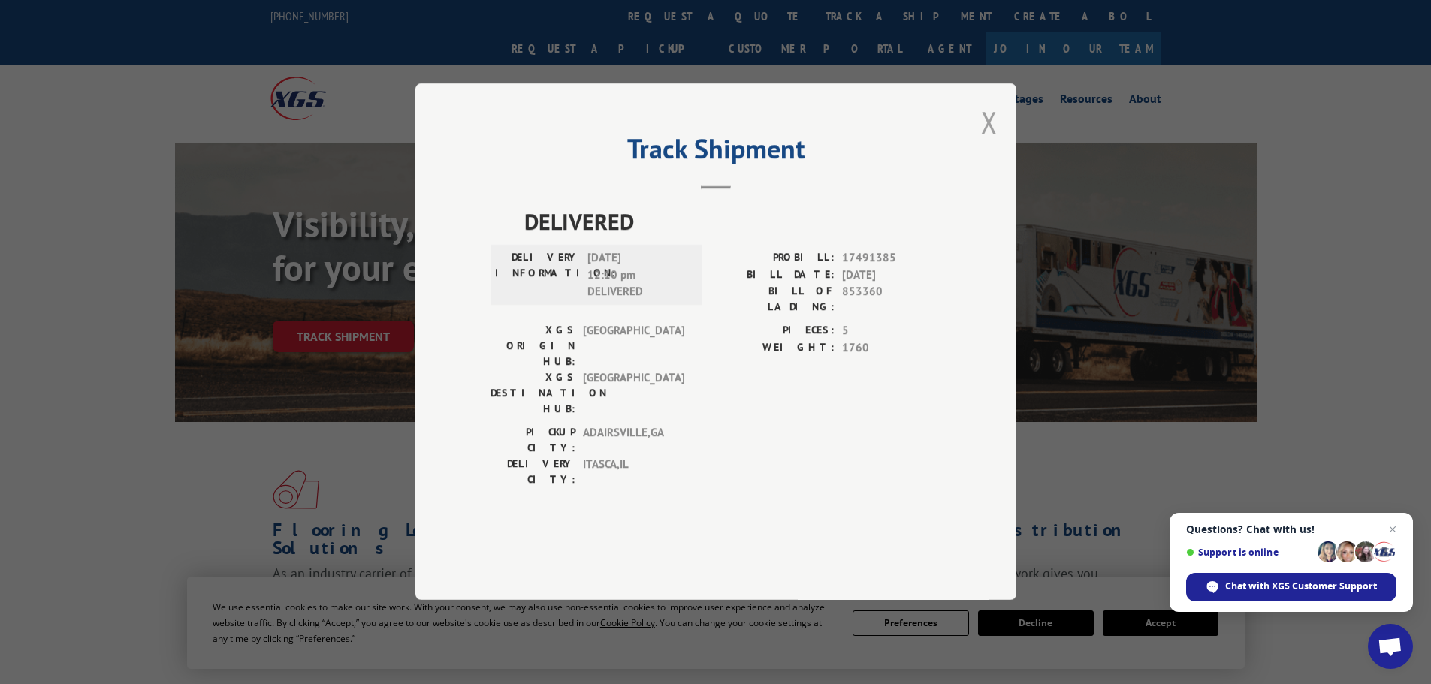 This screenshot has width=1431, height=684. I want to click on span: ADAIRSVILLE , GA, so click(633, 441).